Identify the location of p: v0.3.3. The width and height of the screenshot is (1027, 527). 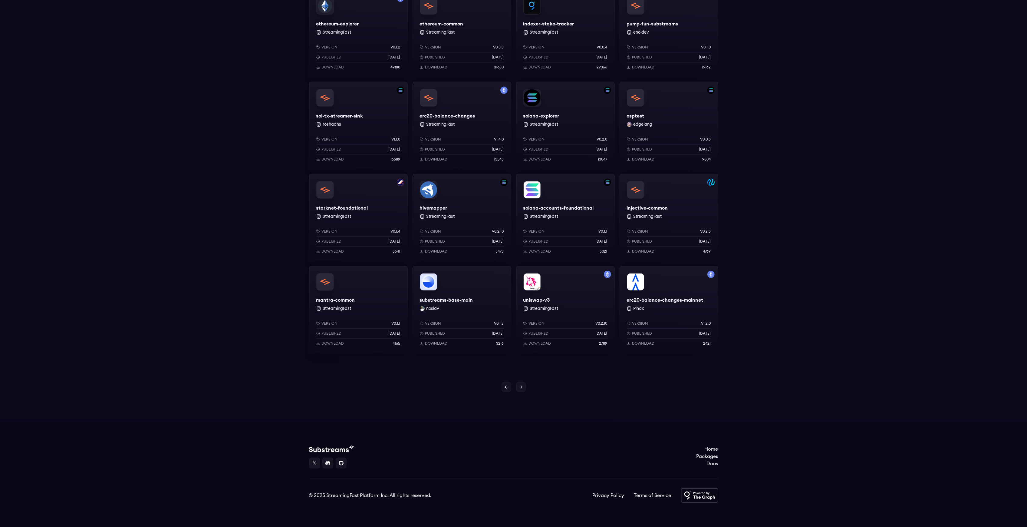
(498, 47).